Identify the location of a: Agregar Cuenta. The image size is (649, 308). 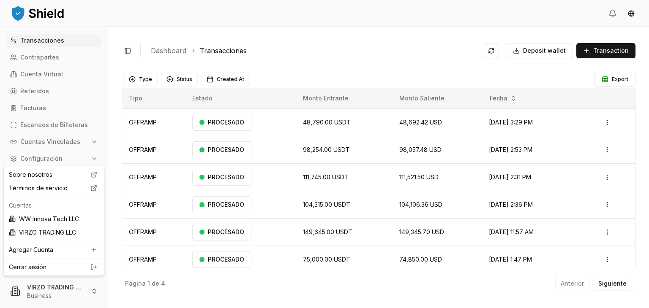
(54, 250).